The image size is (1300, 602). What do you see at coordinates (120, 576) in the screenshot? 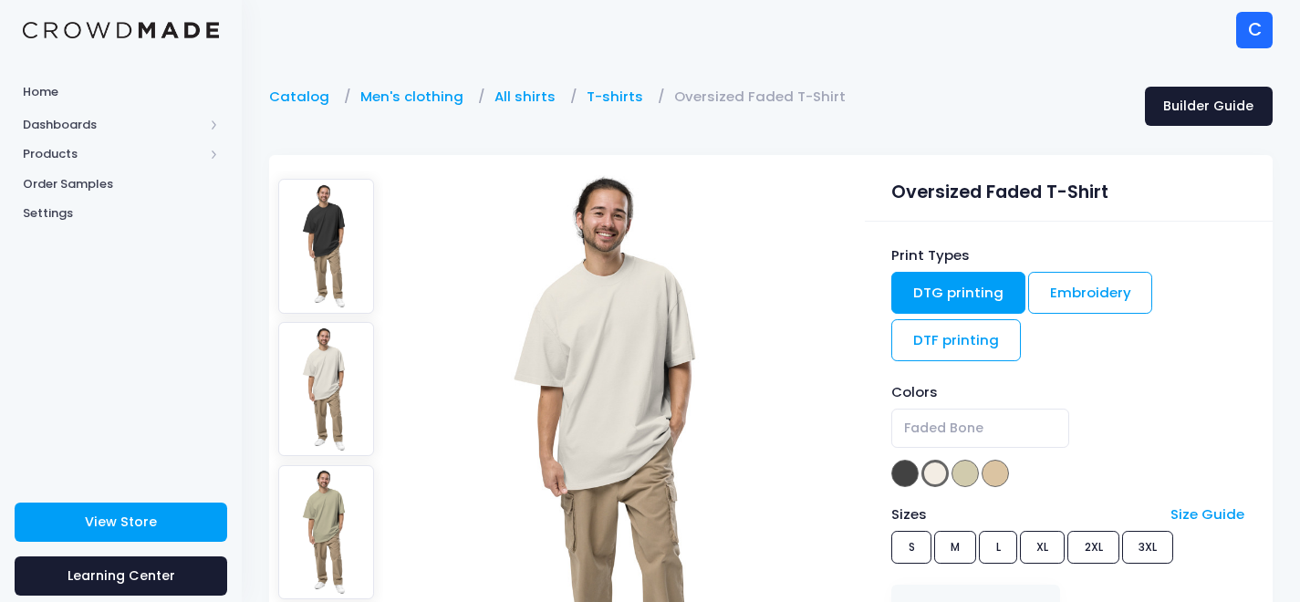
I see `a: Learning Center` at bounding box center [120, 576].